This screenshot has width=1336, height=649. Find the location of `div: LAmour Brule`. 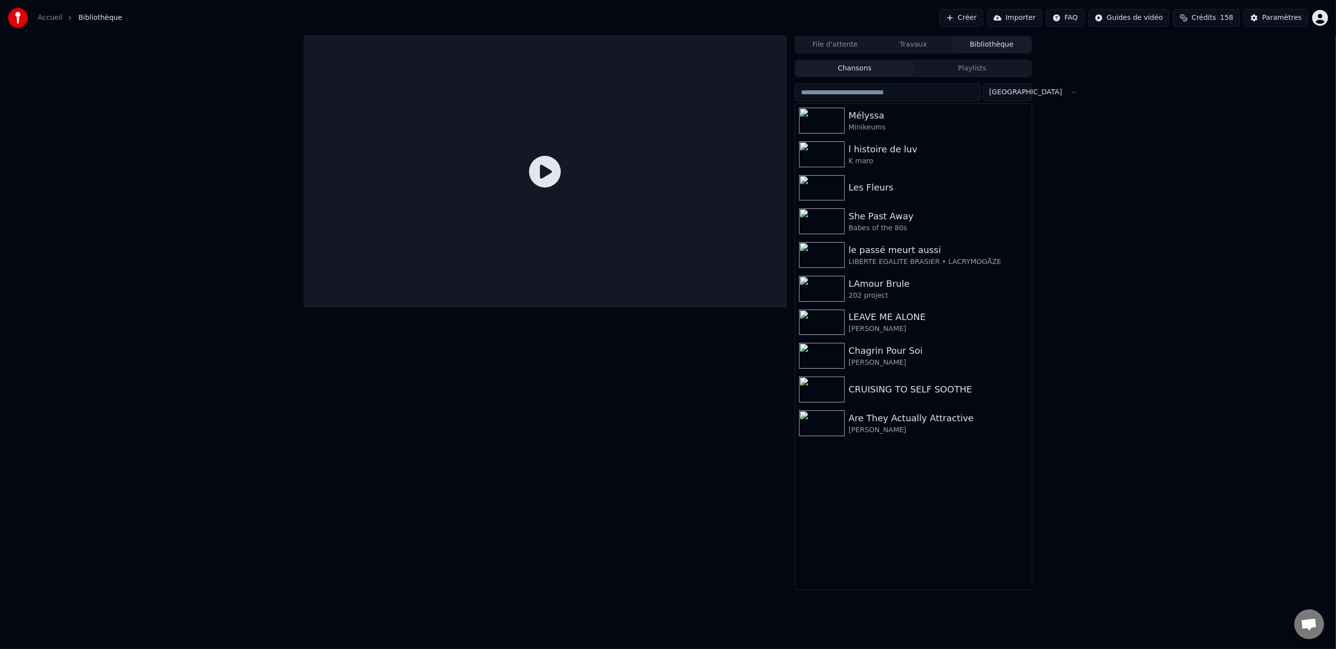

div: LAmour Brule is located at coordinates (938, 284).